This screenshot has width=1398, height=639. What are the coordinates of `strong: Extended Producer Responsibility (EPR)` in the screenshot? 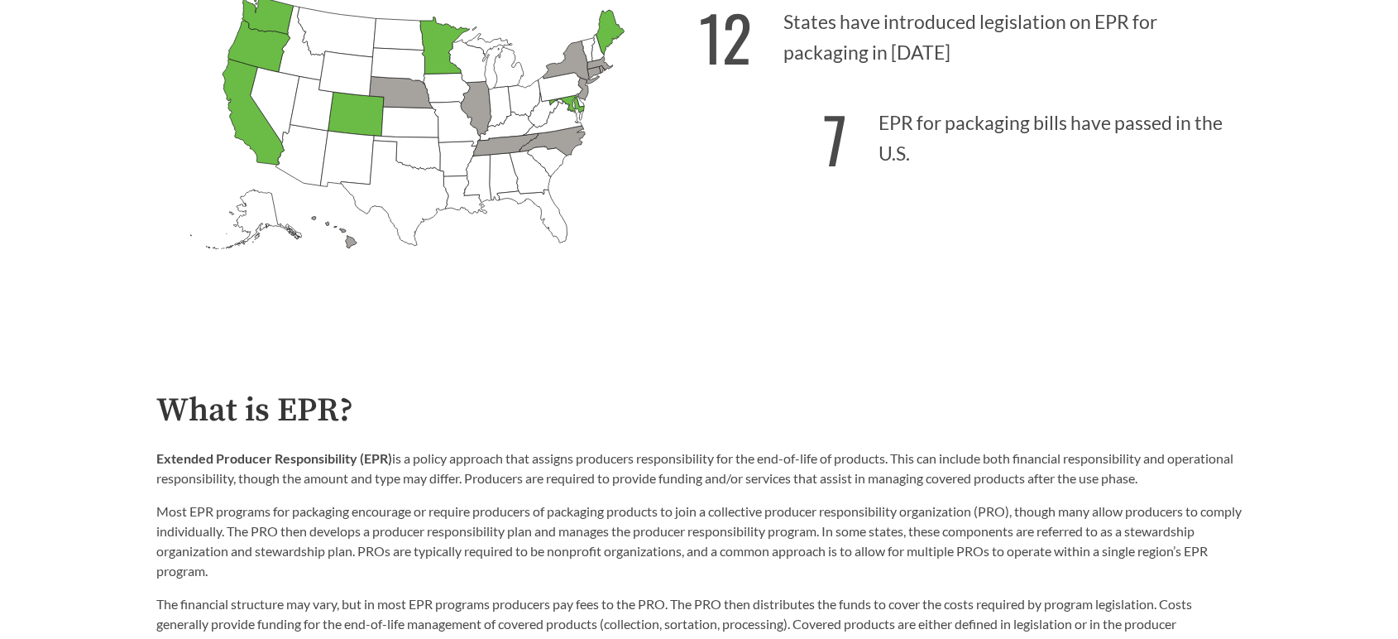 It's located at (274, 457).